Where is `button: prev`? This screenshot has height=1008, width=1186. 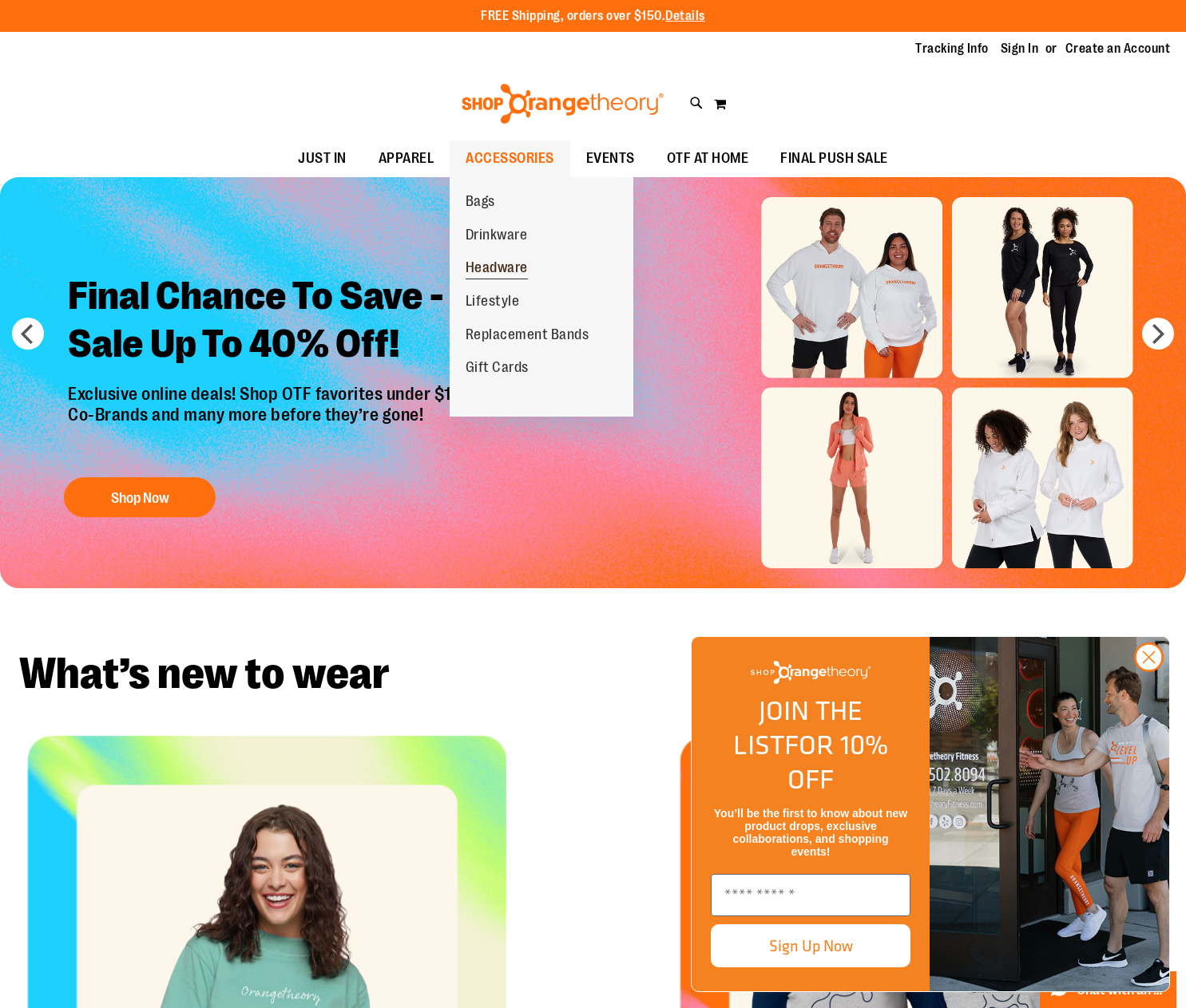 button: prev is located at coordinates (28, 334).